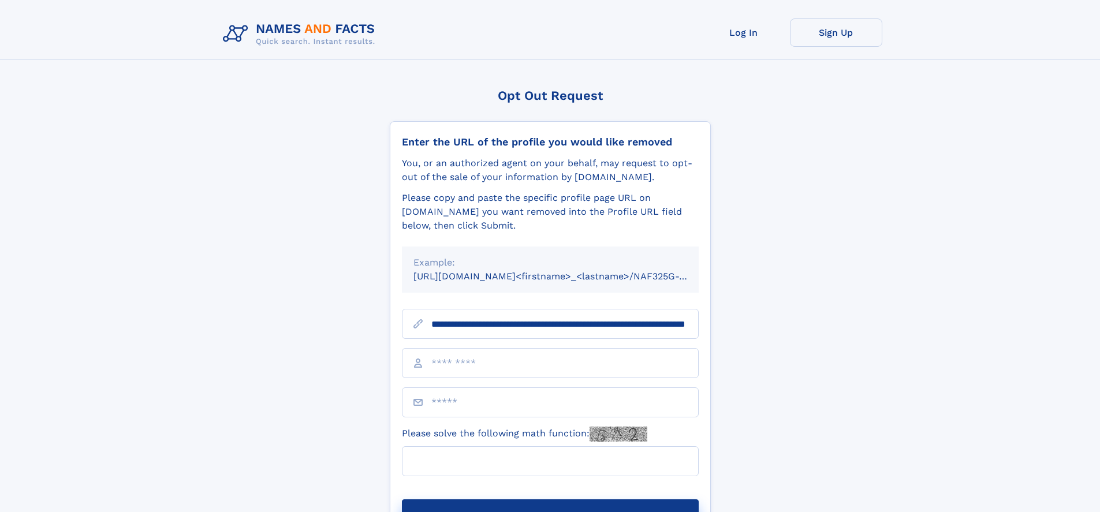  Describe the element at coordinates (836, 32) in the screenshot. I see `a: Sign Up` at that location.